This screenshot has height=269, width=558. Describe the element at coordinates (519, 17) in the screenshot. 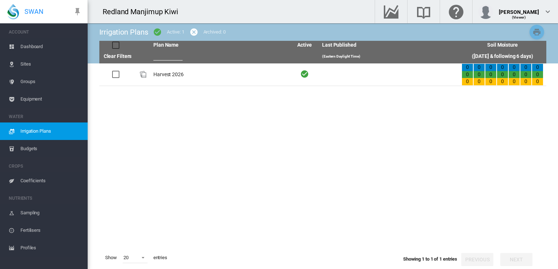

I see `span: (Viewer)` at that location.